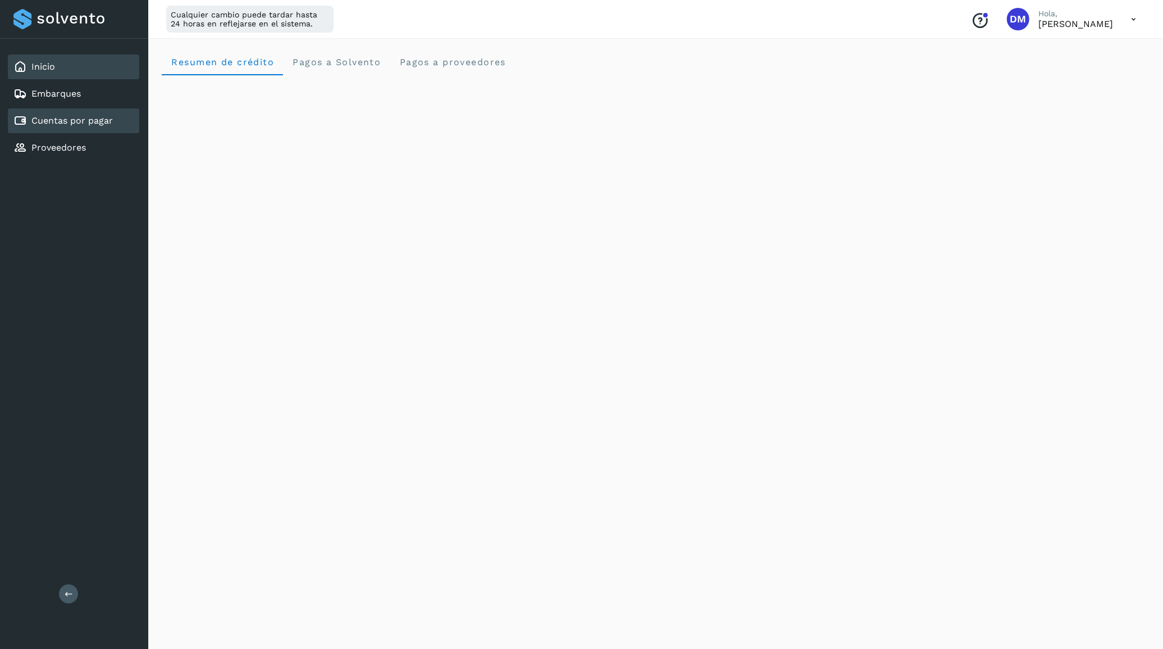 This screenshot has height=649, width=1163. I want to click on span: Pagos a Solvento, so click(336, 62).